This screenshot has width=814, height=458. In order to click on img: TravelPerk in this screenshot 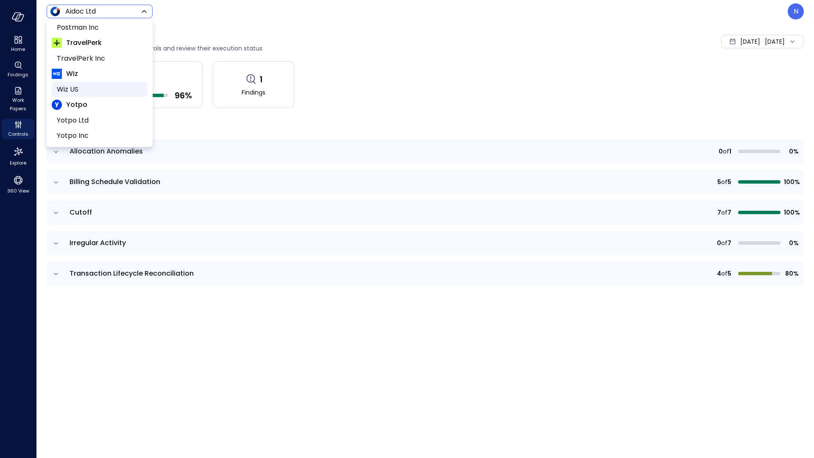, I will do `click(57, 43)`.